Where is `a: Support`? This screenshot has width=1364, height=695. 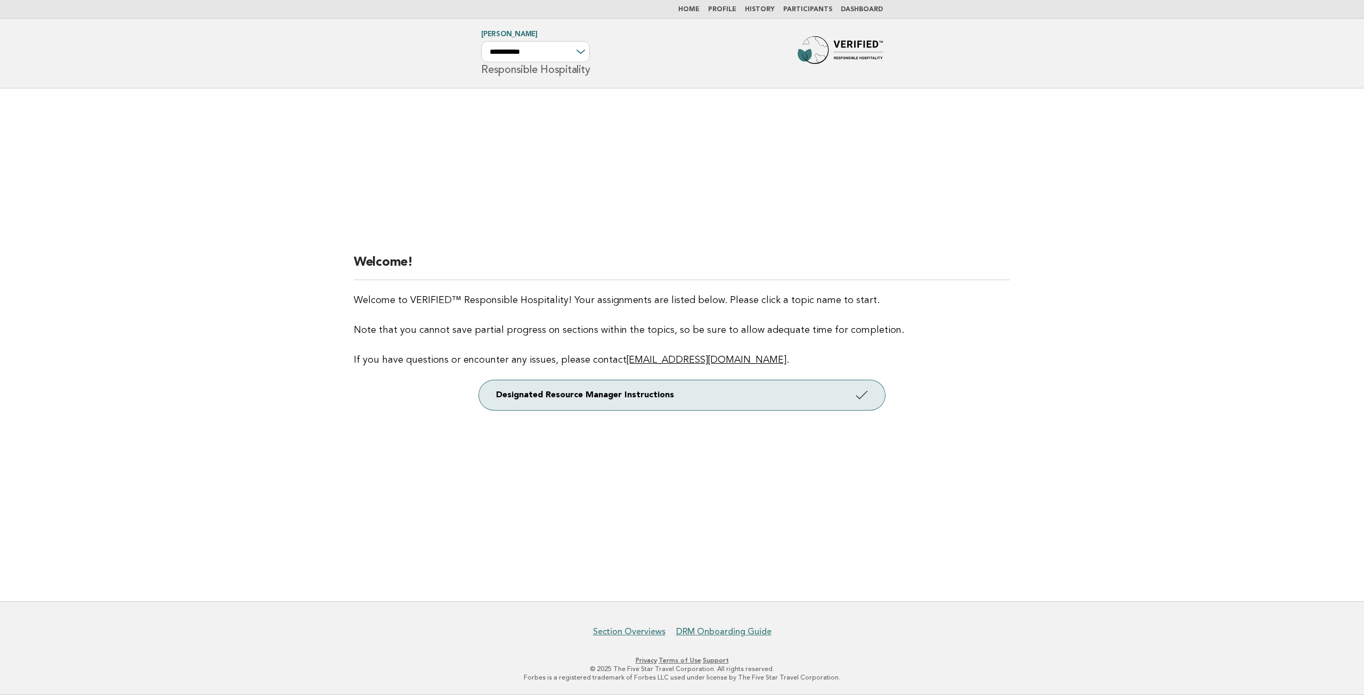 a: Support is located at coordinates (715, 661).